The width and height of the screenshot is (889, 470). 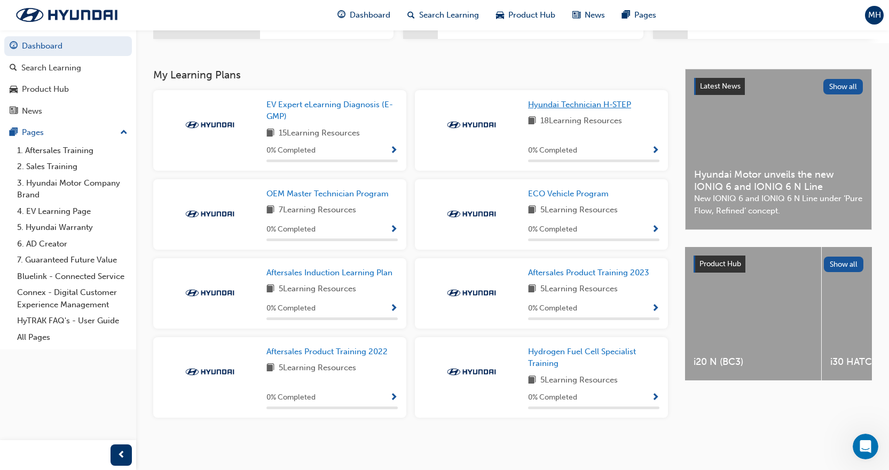 I want to click on a: OEM Master Technician Program, so click(x=329, y=194).